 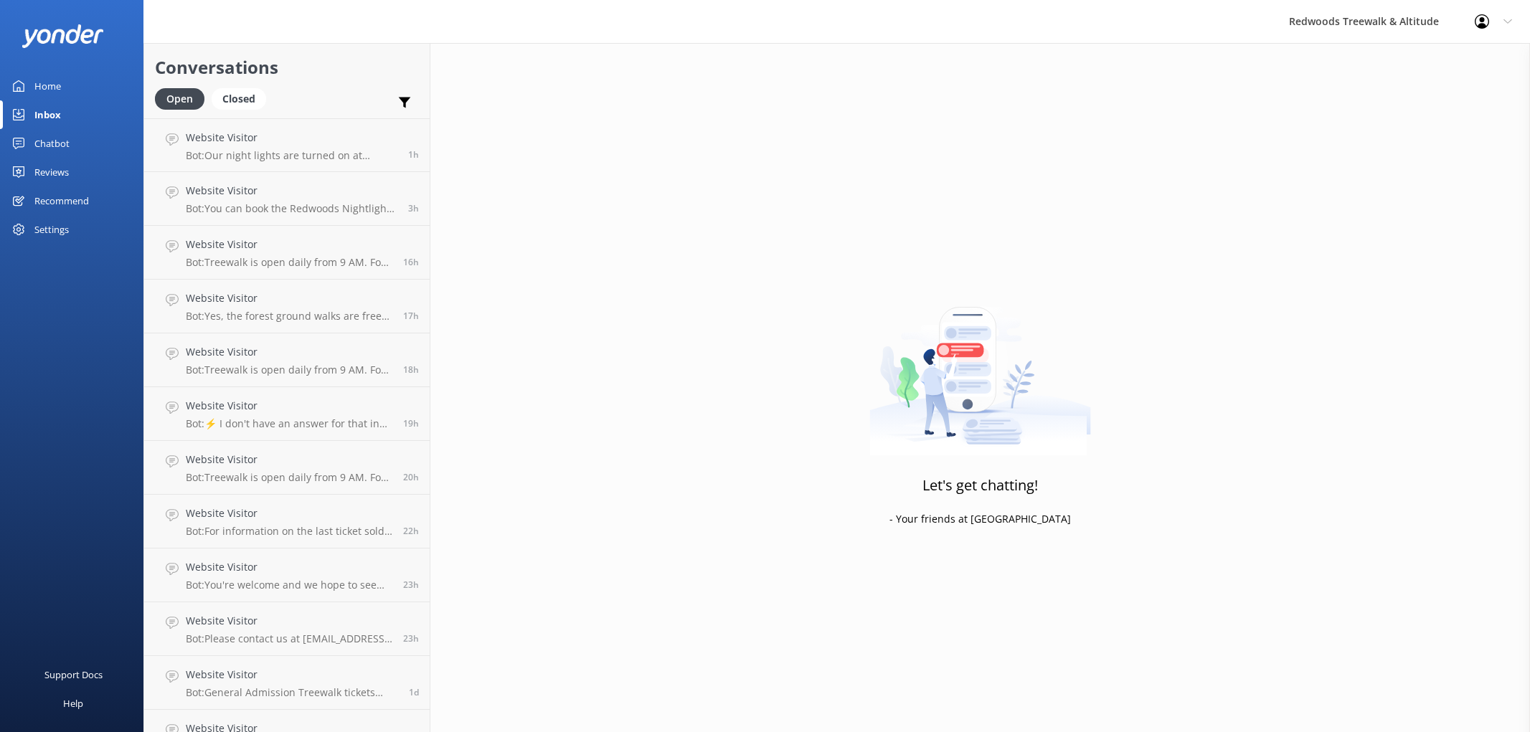 I want to click on div: Home, so click(x=47, y=86).